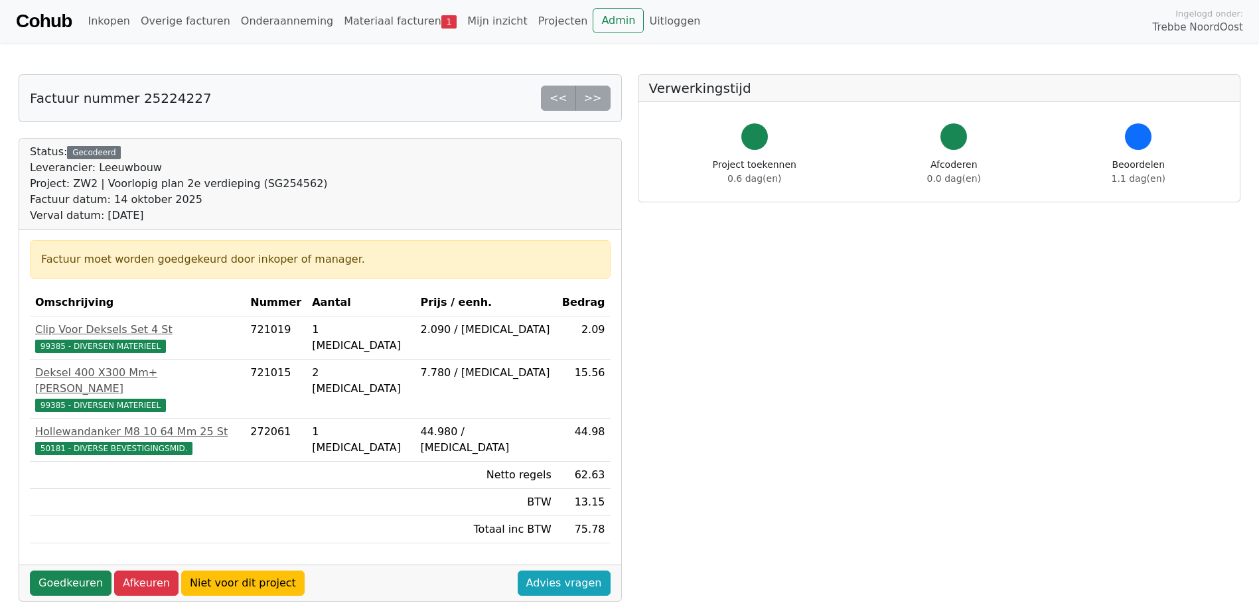 The image size is (1259, 613). Describe the element at coordinates (485, 475) in the screenshot. I see `td: Netto regels` at that location.